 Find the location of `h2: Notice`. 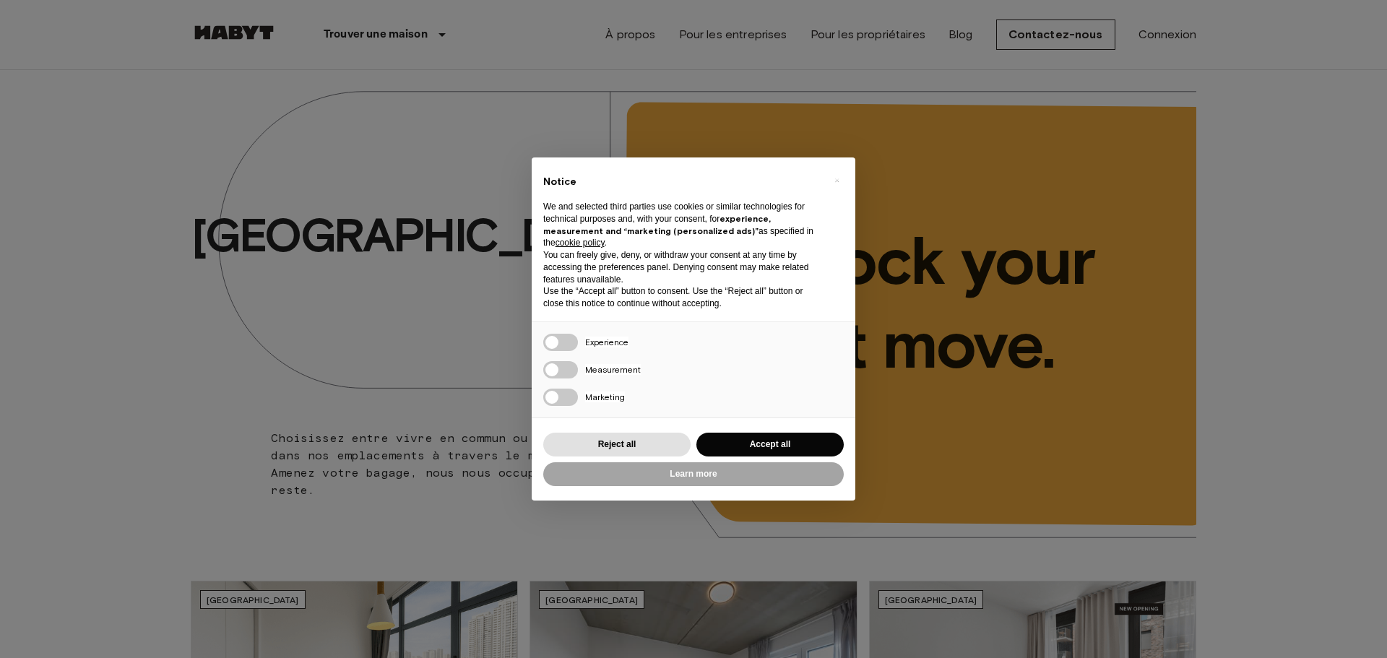

h2: Notice is located at coordinates (682, 182).